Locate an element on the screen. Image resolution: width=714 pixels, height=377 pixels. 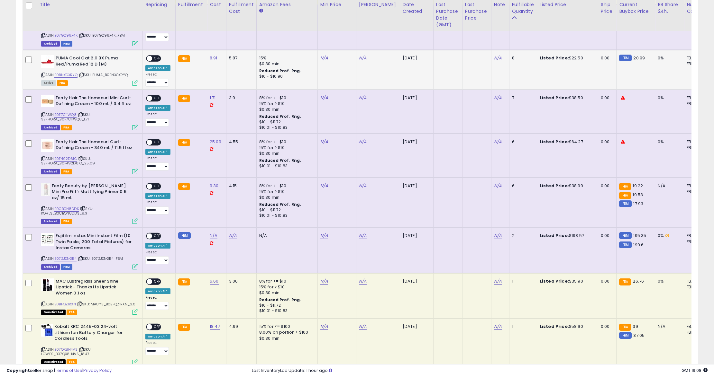
div: Last Purchase Price is located at coordinates (476, 11).